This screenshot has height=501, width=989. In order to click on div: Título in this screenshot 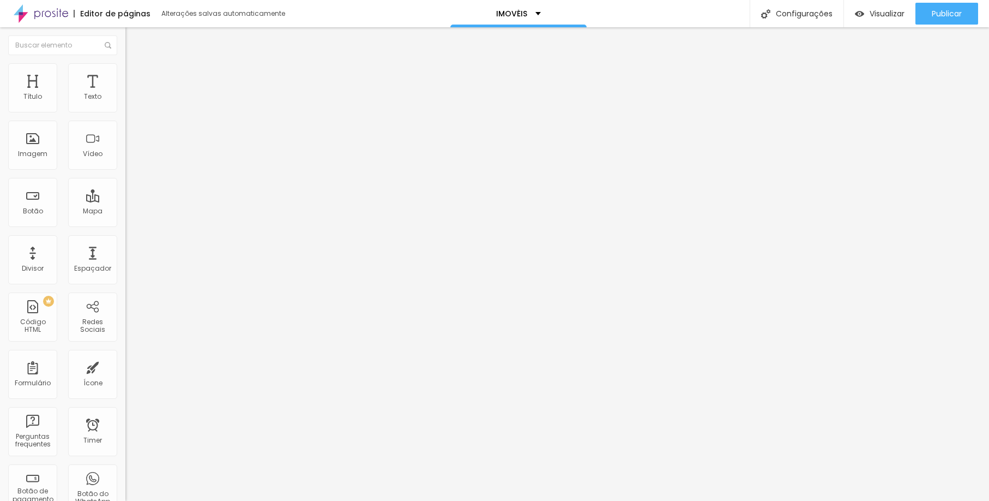, I will do `click(33, 97)`.